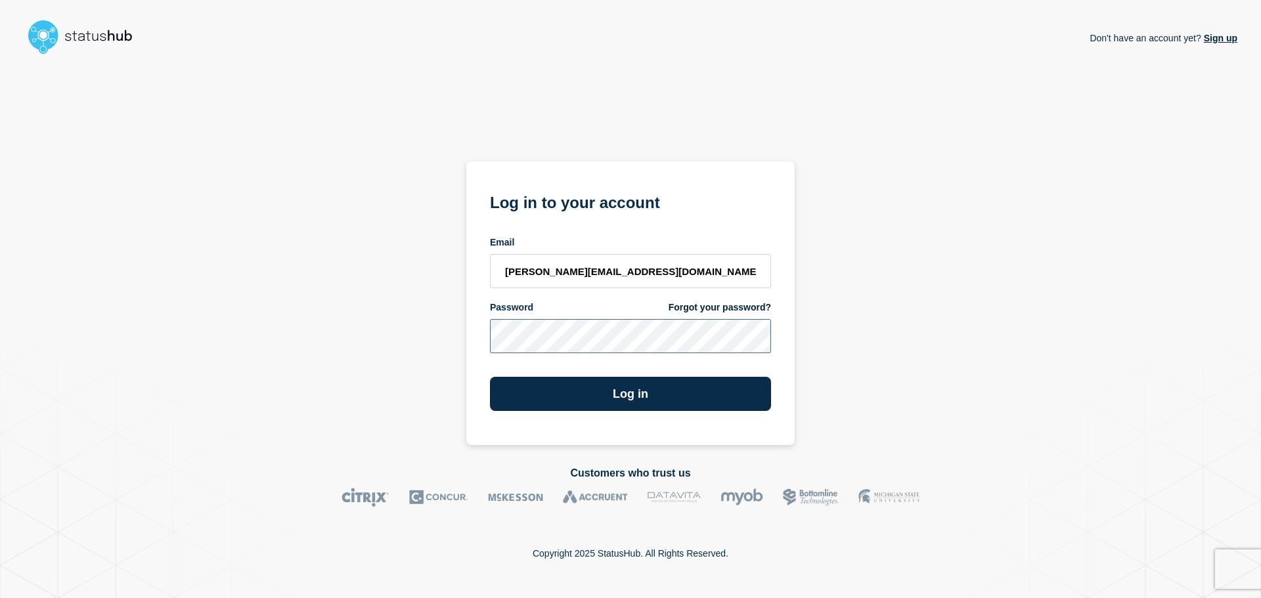 The height and width of the screenshot is (598, 1261). Describe the element at coordinates (1219, 38) in the screenshot. I see `a: Sign up` at that location.